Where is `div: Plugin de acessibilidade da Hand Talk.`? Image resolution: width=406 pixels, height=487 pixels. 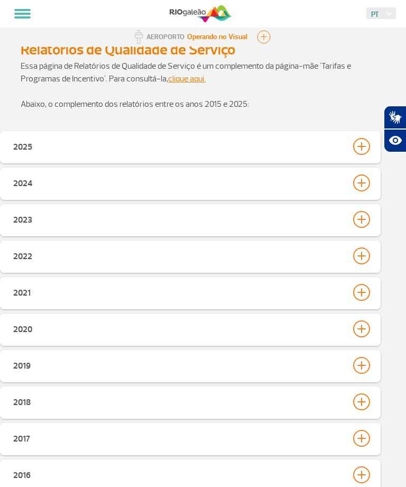
div: Plugin de acessibilidade da Hand Talk. is located at coordinates (395, 129).